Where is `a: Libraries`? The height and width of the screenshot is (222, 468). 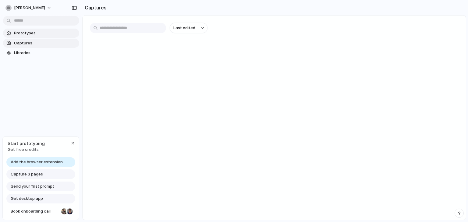 a: Libraries is located at coordinates (41, 53).